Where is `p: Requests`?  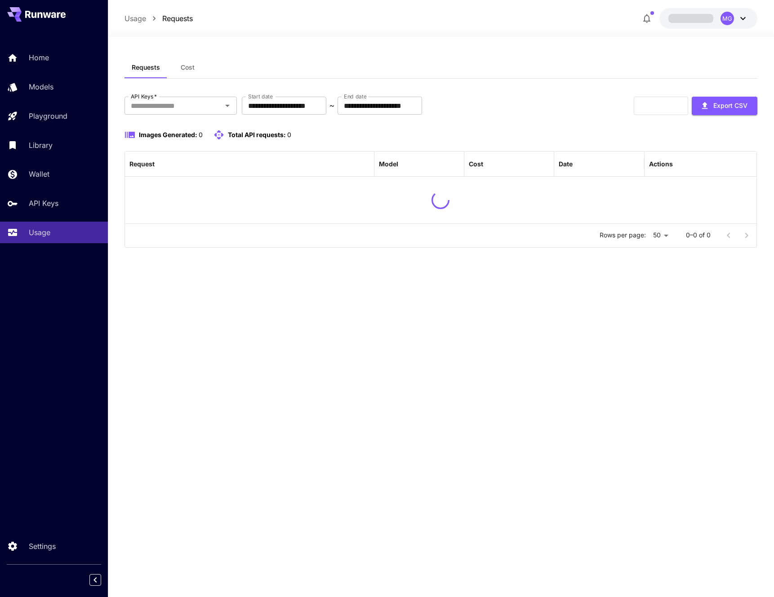 p: Requests is located at coordinates (178, 18).